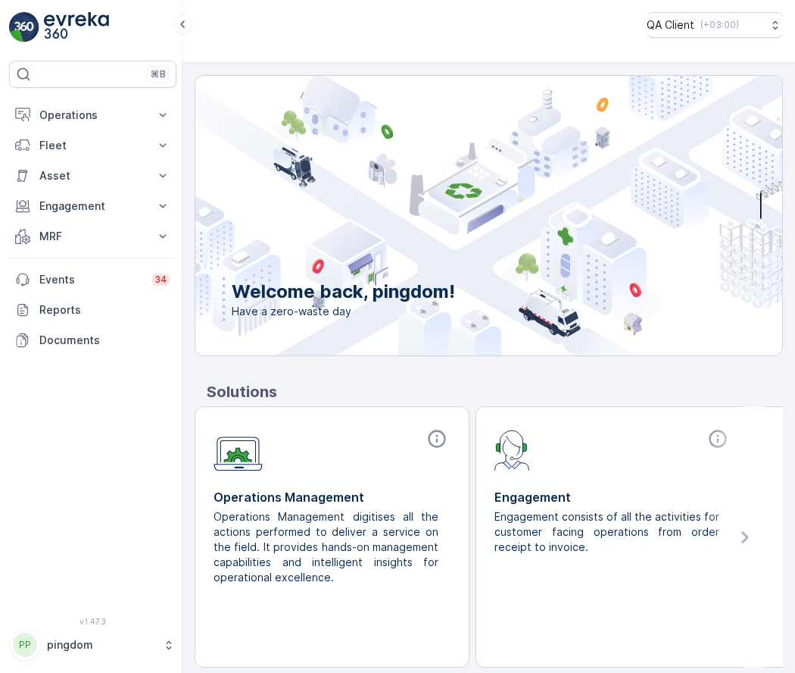  What do you see at coordinates (670, 25) in the screenshot?
I see `p: QA Client` at bounding box center [670, 25].